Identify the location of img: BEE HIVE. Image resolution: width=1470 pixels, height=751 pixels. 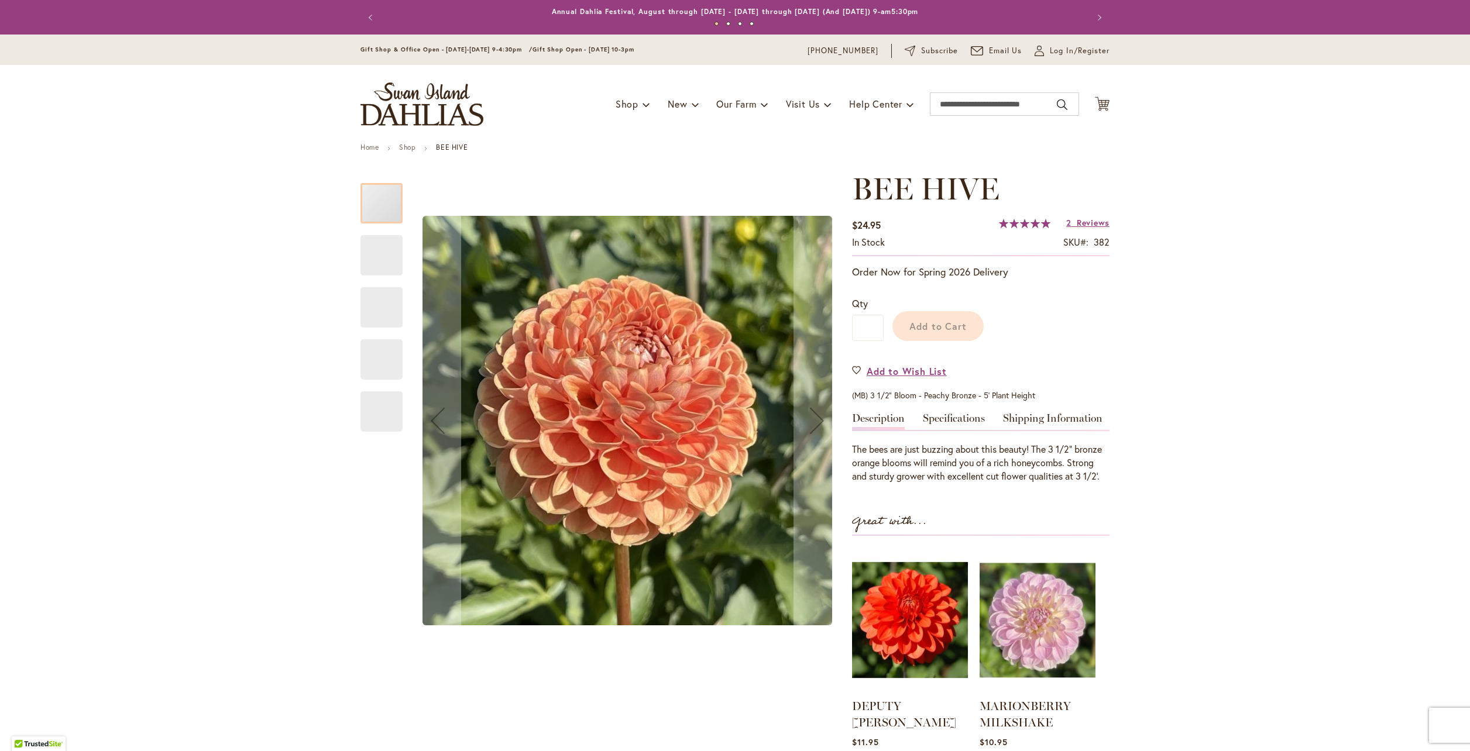
(627, 421).